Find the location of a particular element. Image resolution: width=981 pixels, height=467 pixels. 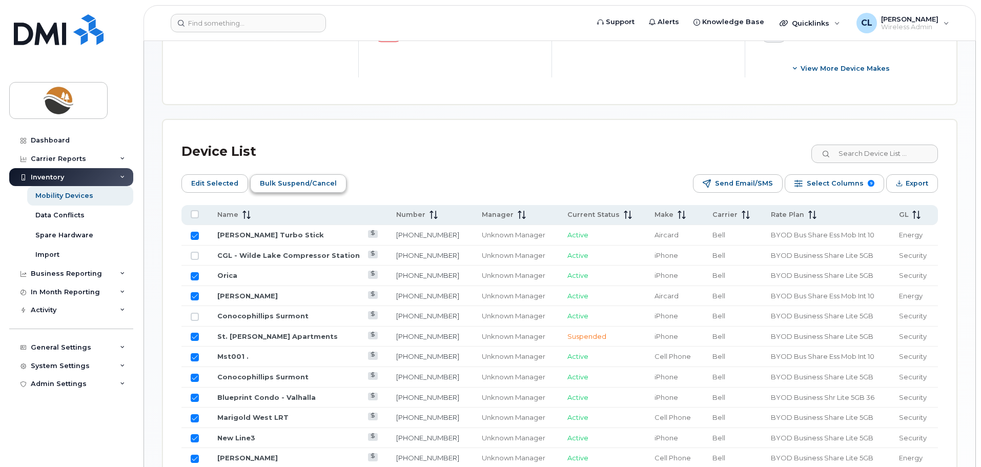

span: Manager is located at coordinates (498, 215).